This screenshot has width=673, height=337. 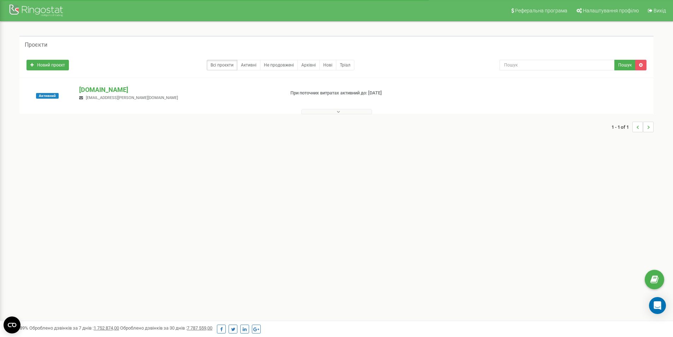 What do you see at coordinates (309, 65) in the screenshot?
I see `a: Архівні` at bounding box center [309, 65].